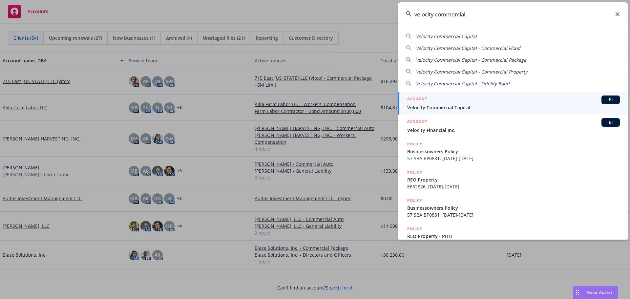 This screenshot has width=630, height=299. What do you see at coordinates (513, 103) in the screenshot?
I see `a: ACCOUNTBIVelocity Commercial Capital` at bounding box center [513, 103].